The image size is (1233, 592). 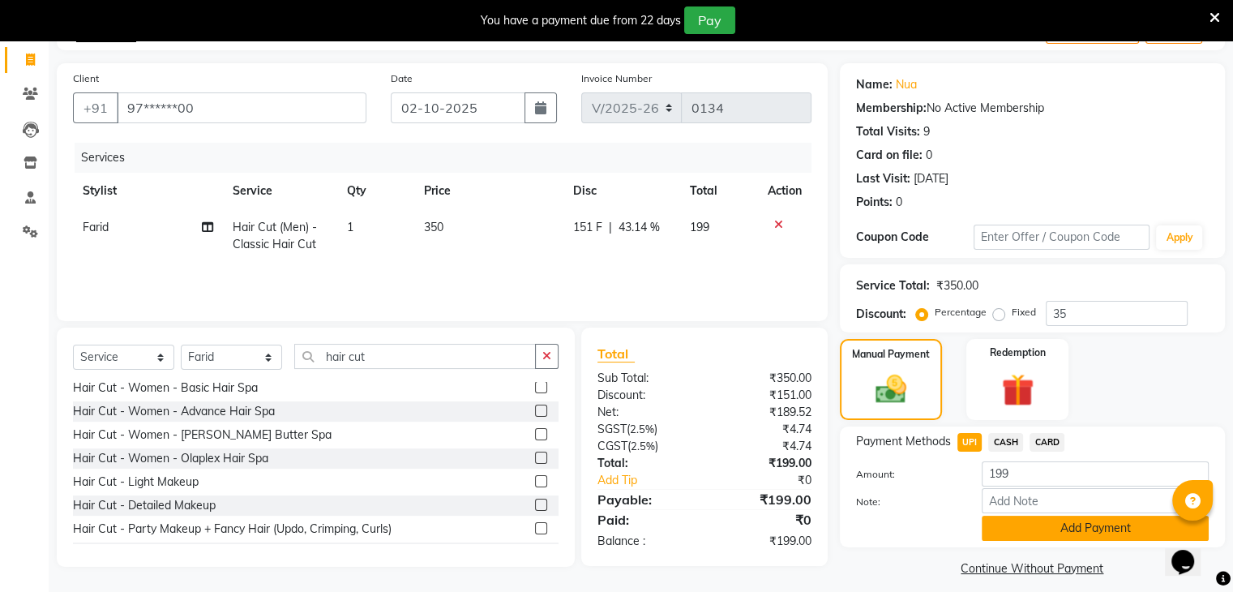 I want to click on div: Balance :, so click(x=645, y=541).